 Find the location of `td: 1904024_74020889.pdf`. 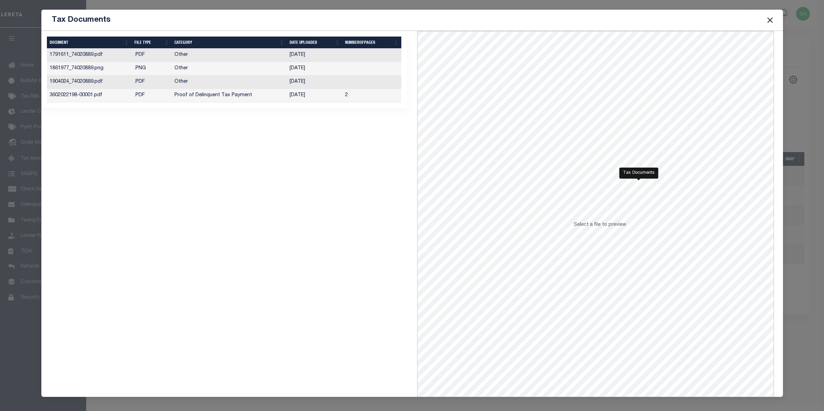

td: 1904024_74020889.pdf is located at coordinates (89, 82).